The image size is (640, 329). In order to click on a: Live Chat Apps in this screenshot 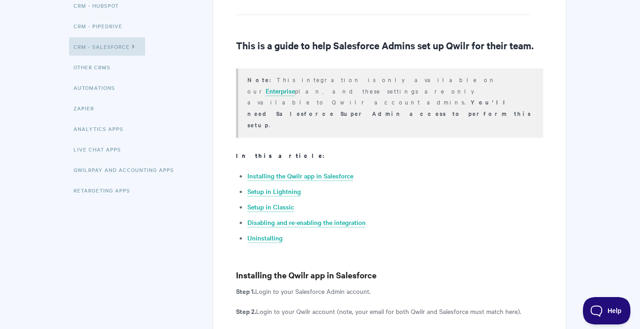, I will do `click(100, 149)`.